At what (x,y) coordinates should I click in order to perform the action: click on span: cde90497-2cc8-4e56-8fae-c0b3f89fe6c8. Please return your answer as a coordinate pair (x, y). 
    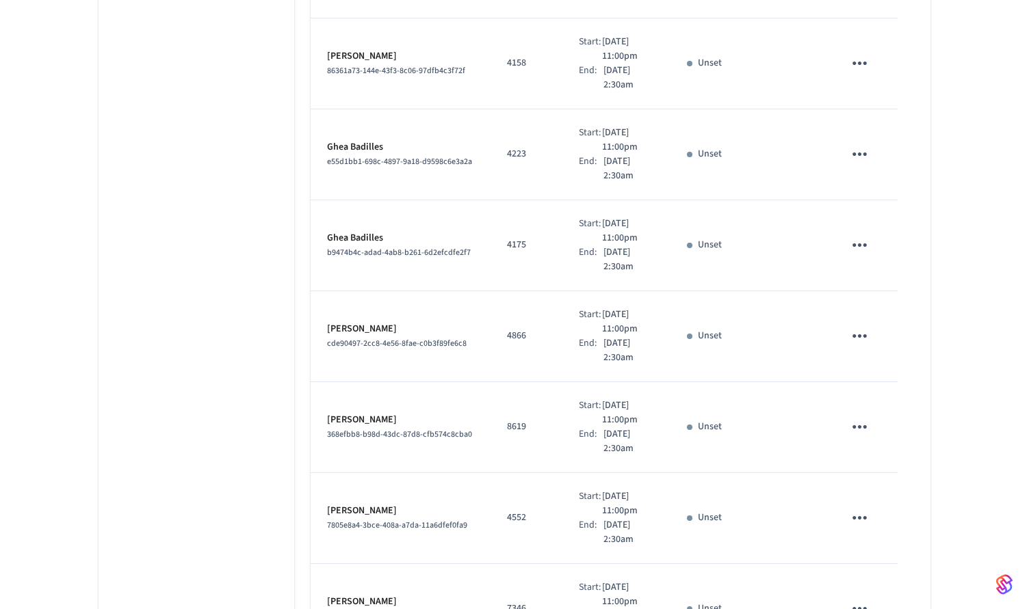
    Looking at the image, I should click on (397, 343).